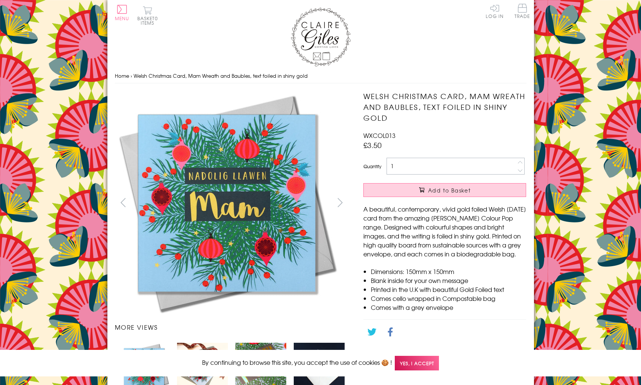 The width and height of the screenshot is (641, 385). I want to click on button: next, so click(340, 202).